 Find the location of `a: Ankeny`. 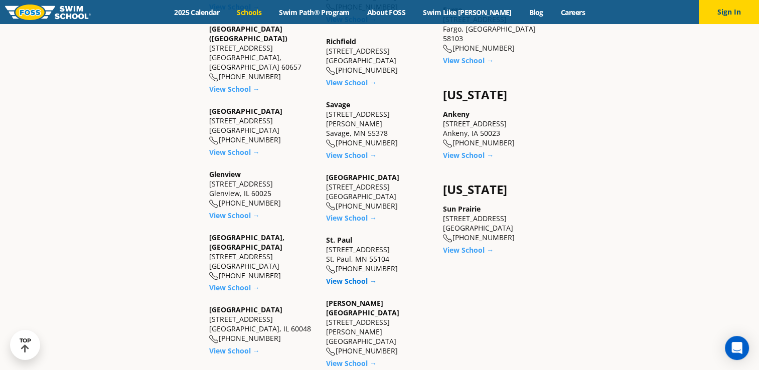

a: Ankeny is located at coordinates (456, 114).